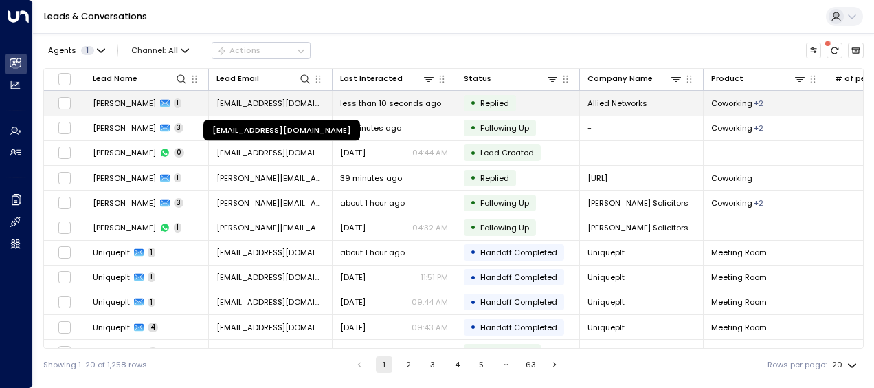  What do you see at coordinates (408, 364) in the screenshot?
I see `button: Go to page 2` at bounding box center [408, 364].